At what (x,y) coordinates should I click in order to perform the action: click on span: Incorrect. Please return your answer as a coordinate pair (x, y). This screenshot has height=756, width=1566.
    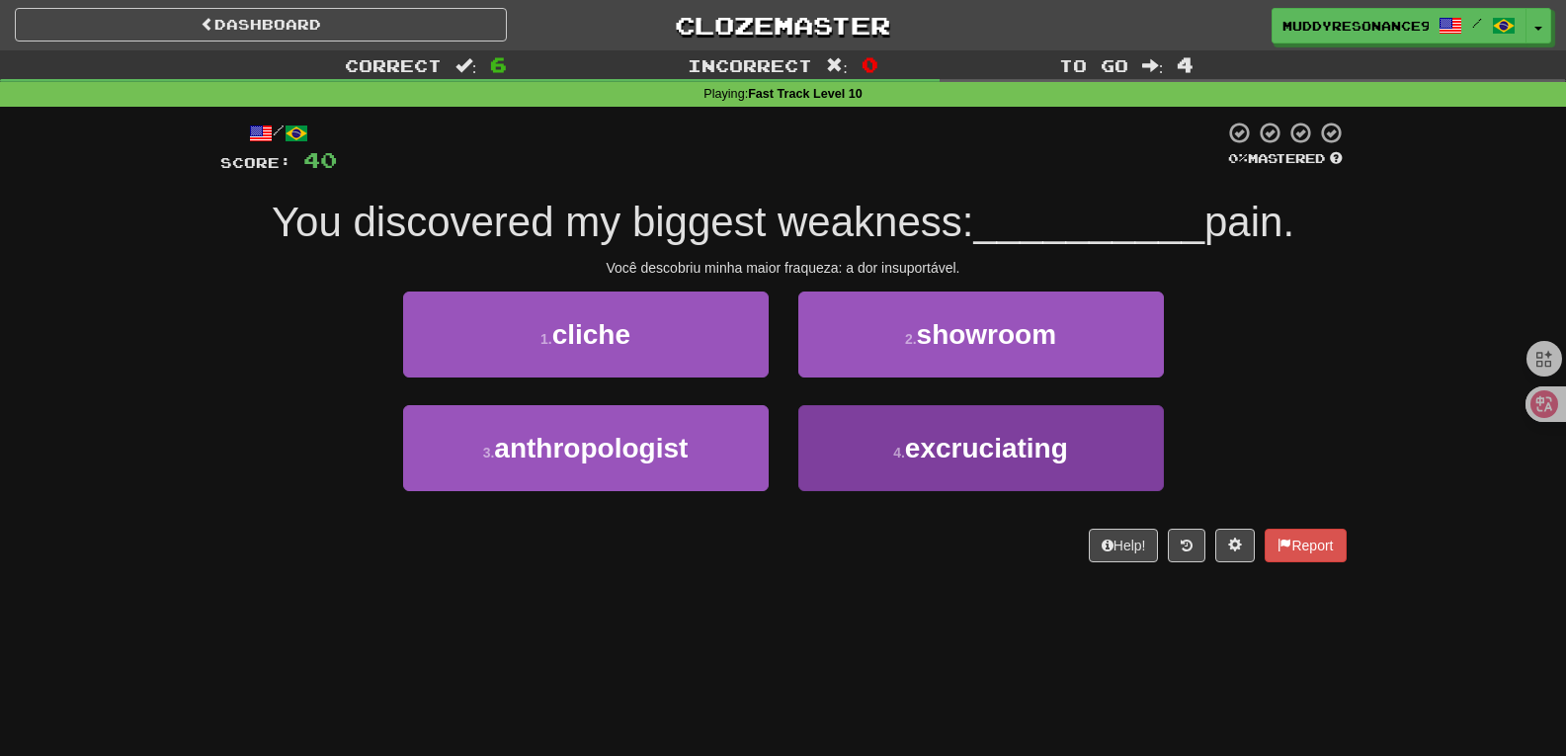
    Looking at the image, I should click on (750, 65).